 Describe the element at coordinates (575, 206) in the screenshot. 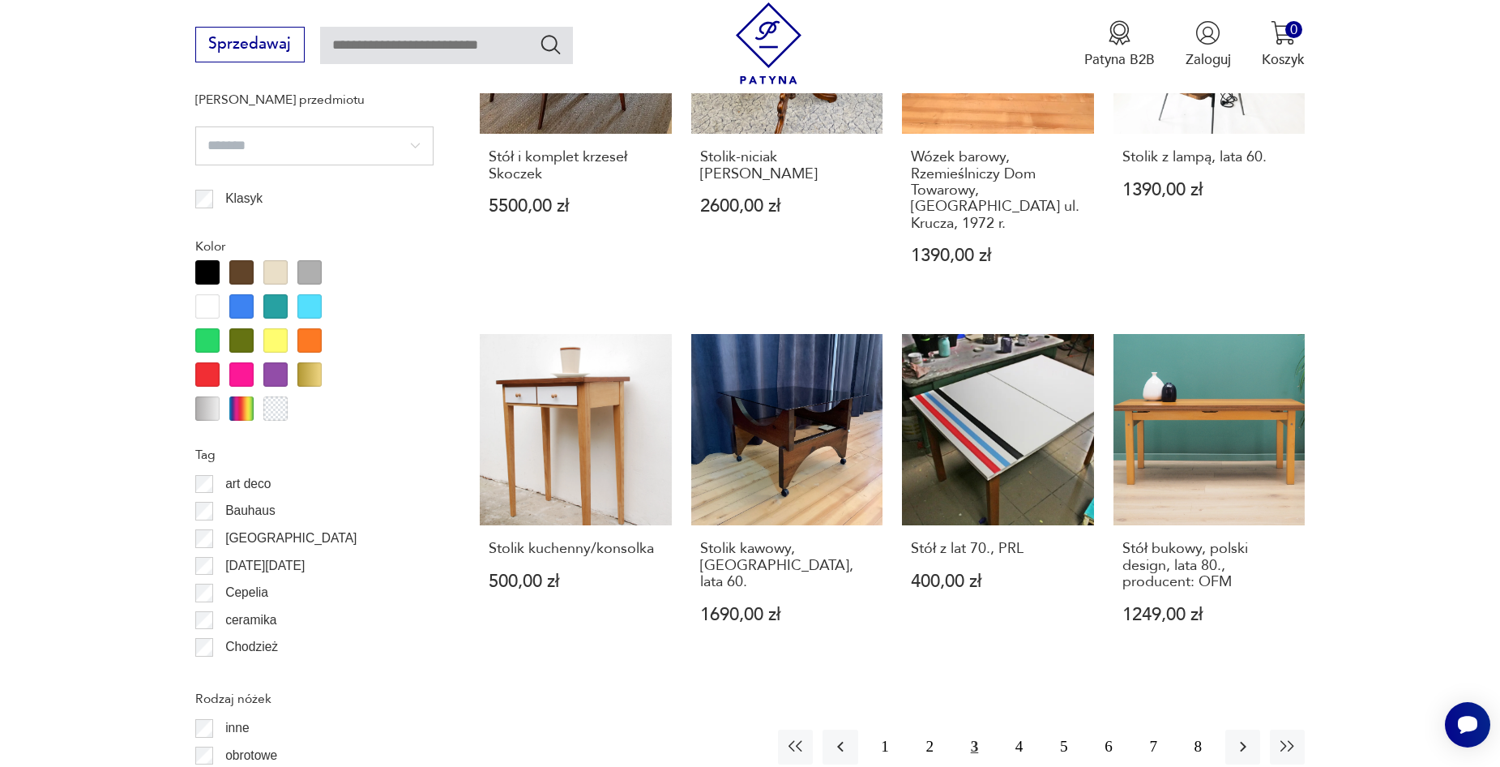

I see `p: 5500,00 zł` at that location.